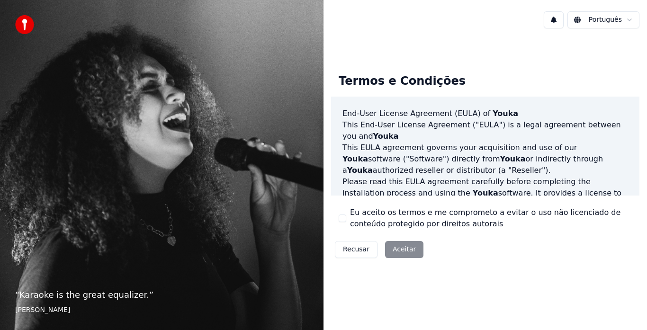 This screenshot has height=330, width=647. I want to click on p: This EULA agreement governs your acquisition and use of our software ("Software") directly from o..., so click(485, 159).